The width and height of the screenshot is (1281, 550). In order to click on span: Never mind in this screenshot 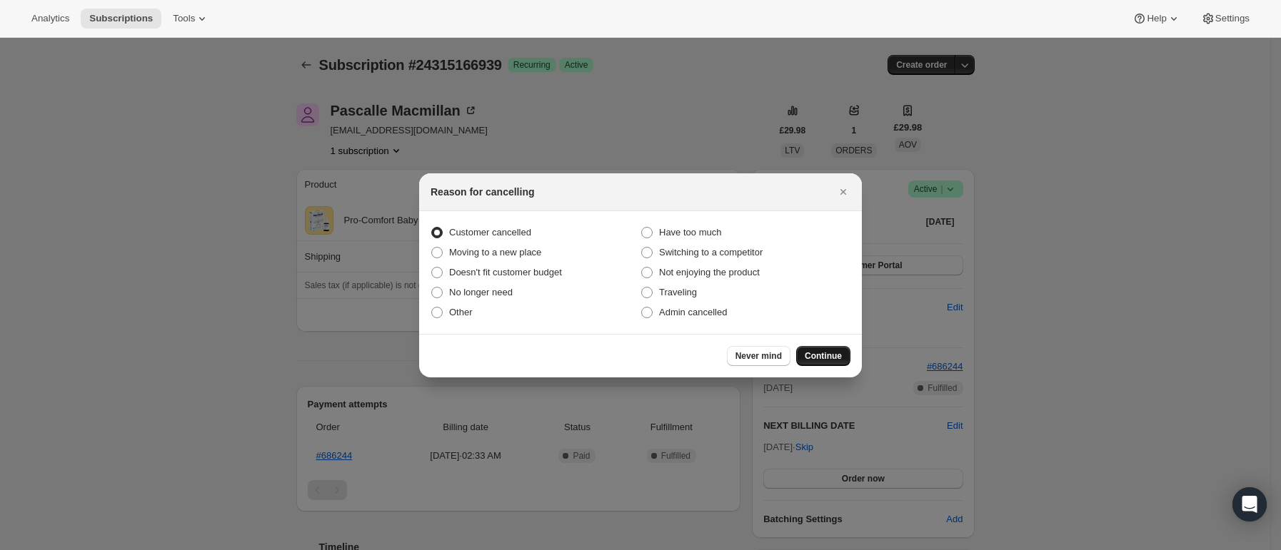, I will do `click(758, 356)`.